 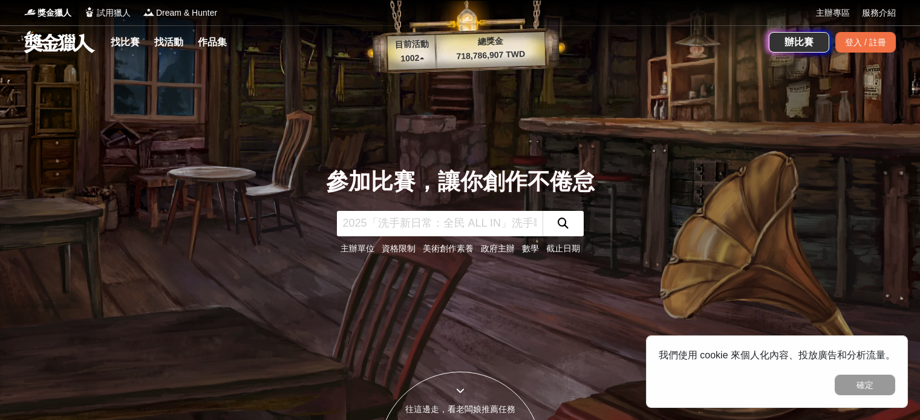 What do you see at coordinates (833, 13) in the screenshot?
I see `a: 主辦專區` at bounding box center [833, 13].